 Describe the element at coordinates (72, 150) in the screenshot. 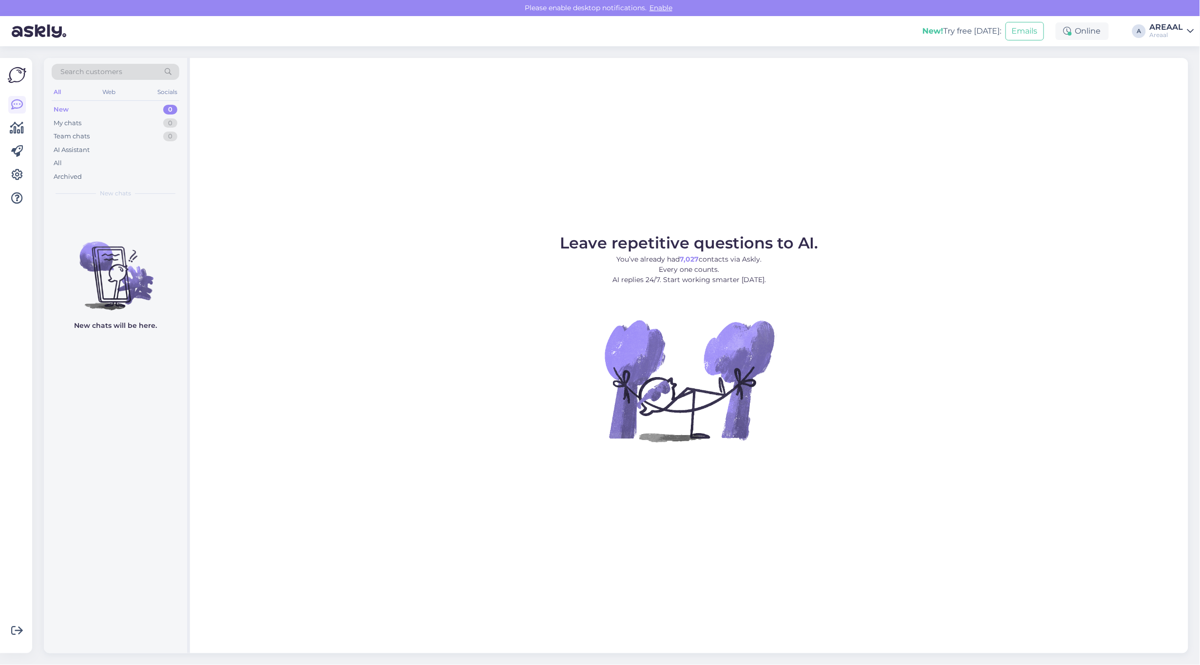

I see `div: AI Assistant` at that location.